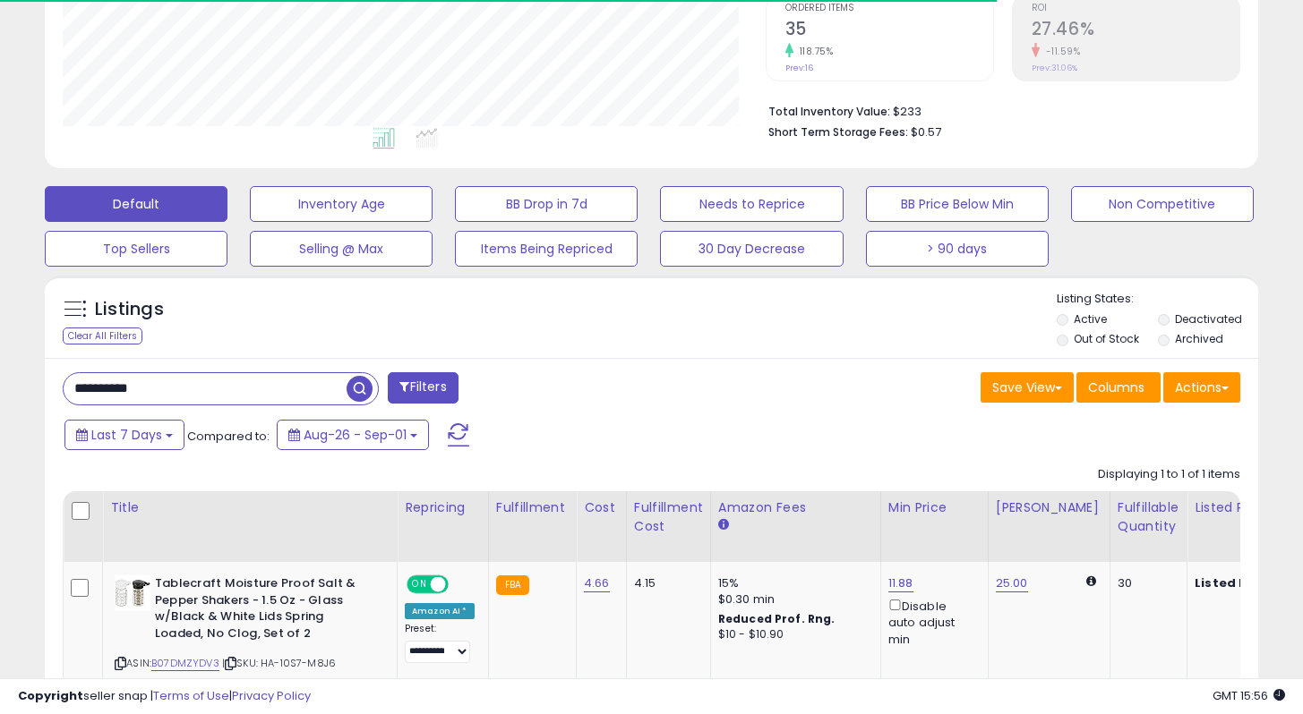 The height and width of the screenshot is (714, 1303). Describe the element at coordinates (460, 585) in the screenshot. I see `span: OFF` at that location.